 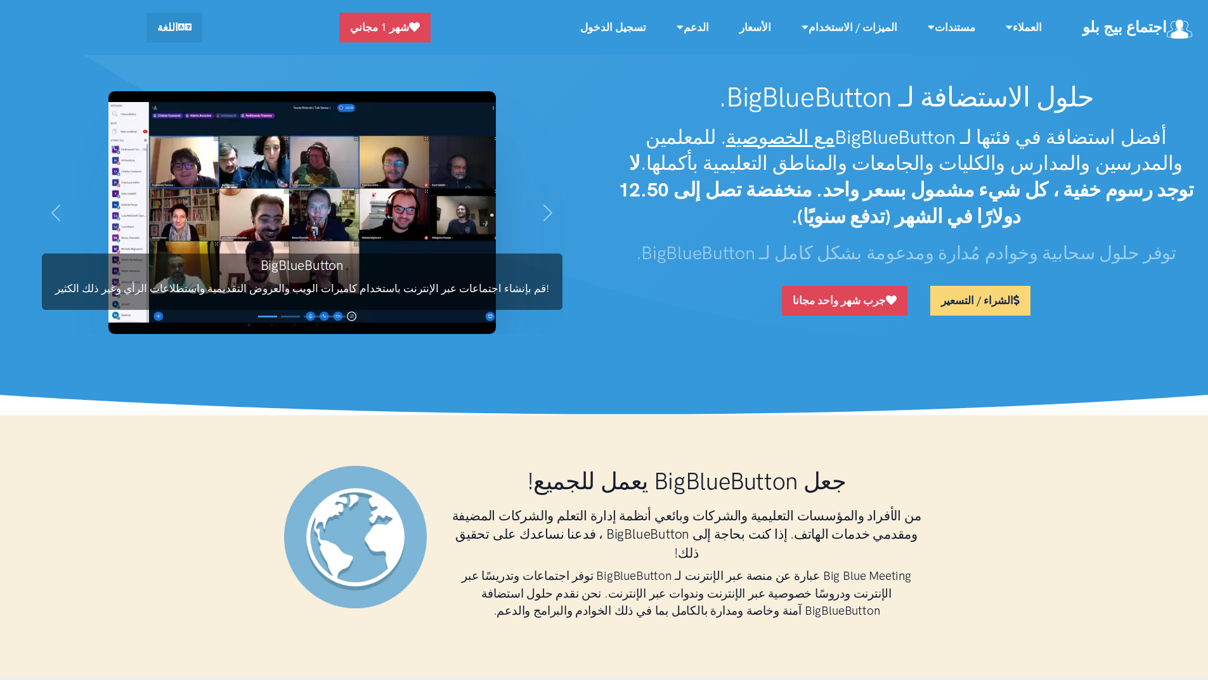 I want to click on h3: توفر حلول سحابية وخوادم مُدارة ومدعومة بشكل كامل لـ BigBlueButton., so click(x=906, y=253).